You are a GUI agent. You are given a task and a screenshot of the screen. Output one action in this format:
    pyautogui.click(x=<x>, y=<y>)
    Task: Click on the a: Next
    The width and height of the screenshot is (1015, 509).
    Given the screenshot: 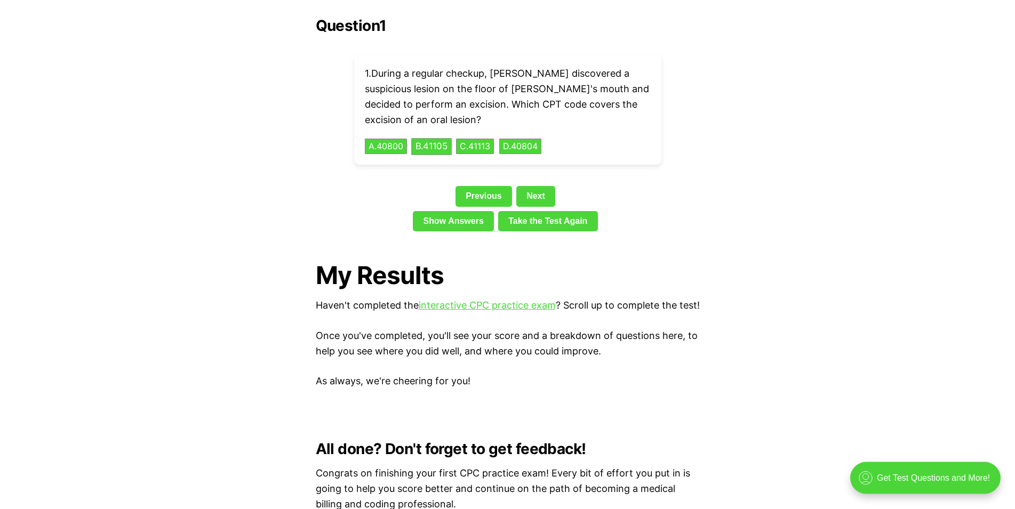 What is the action you would take?
    pyautogui.click(x=536, y=196)
    